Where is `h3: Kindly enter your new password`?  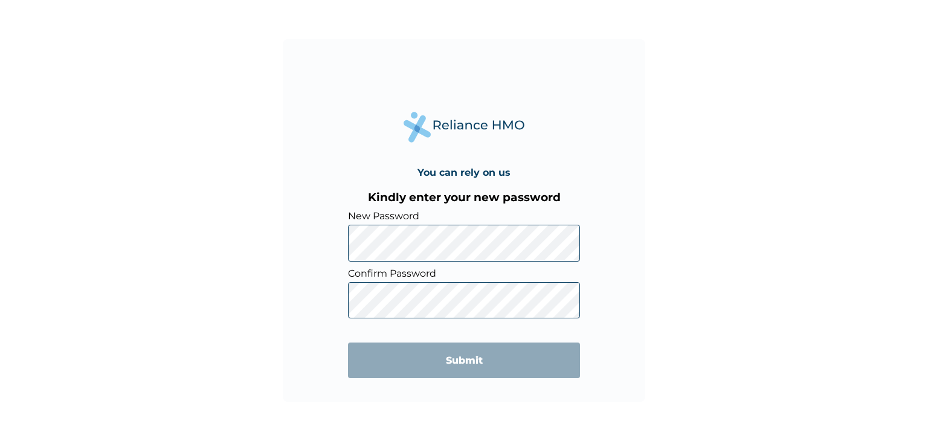 h3: Kindly enter your new password is located at coordinates (464, 197).